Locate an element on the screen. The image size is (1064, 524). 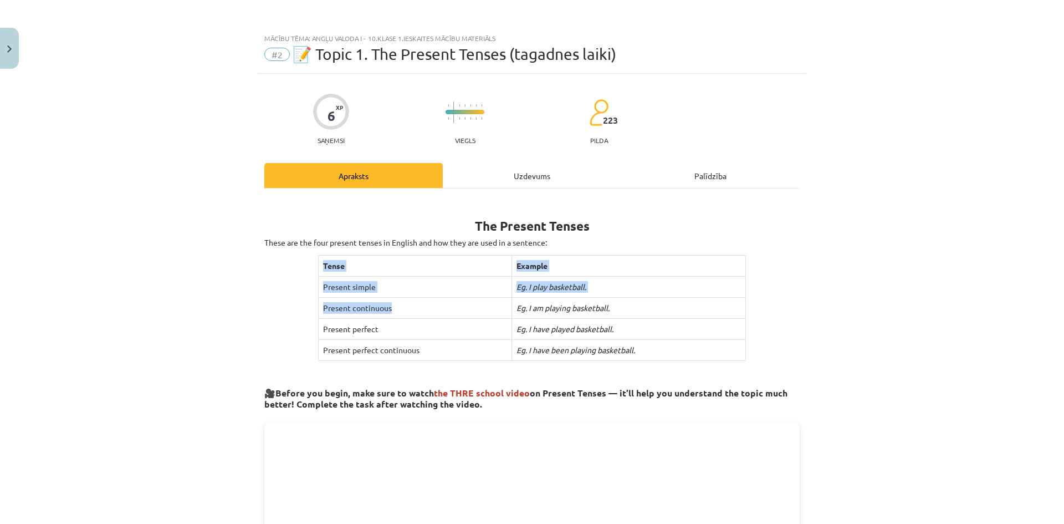
span: 📝 Topic 1. The Present Tenses (tagadnes laiki) is located at coordinates (454, 54).